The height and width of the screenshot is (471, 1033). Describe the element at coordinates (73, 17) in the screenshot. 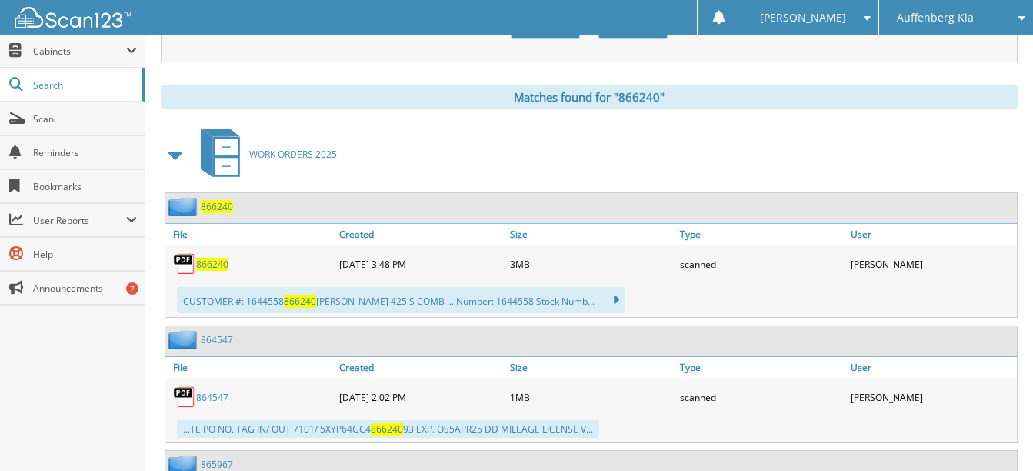

I see `img: scan123-logo-white.svg` at that location.